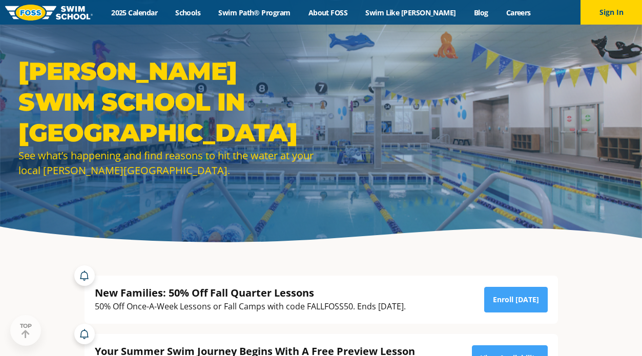 This screenshot has height=356, width=642. What do you see at coordinates (328, 12) in the screenshot?
I see `a: About FOSS` at bounding box center [328, 12].